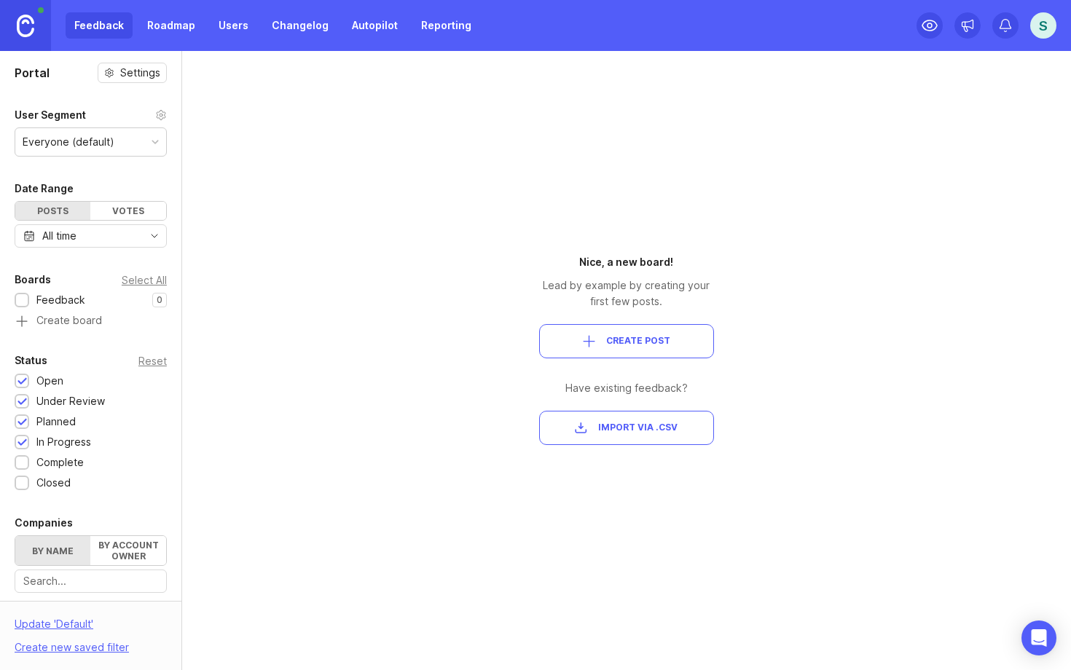  Describe the element at coordinates (32, 73) in the screenshot. I see `h1: Portal` at that location.